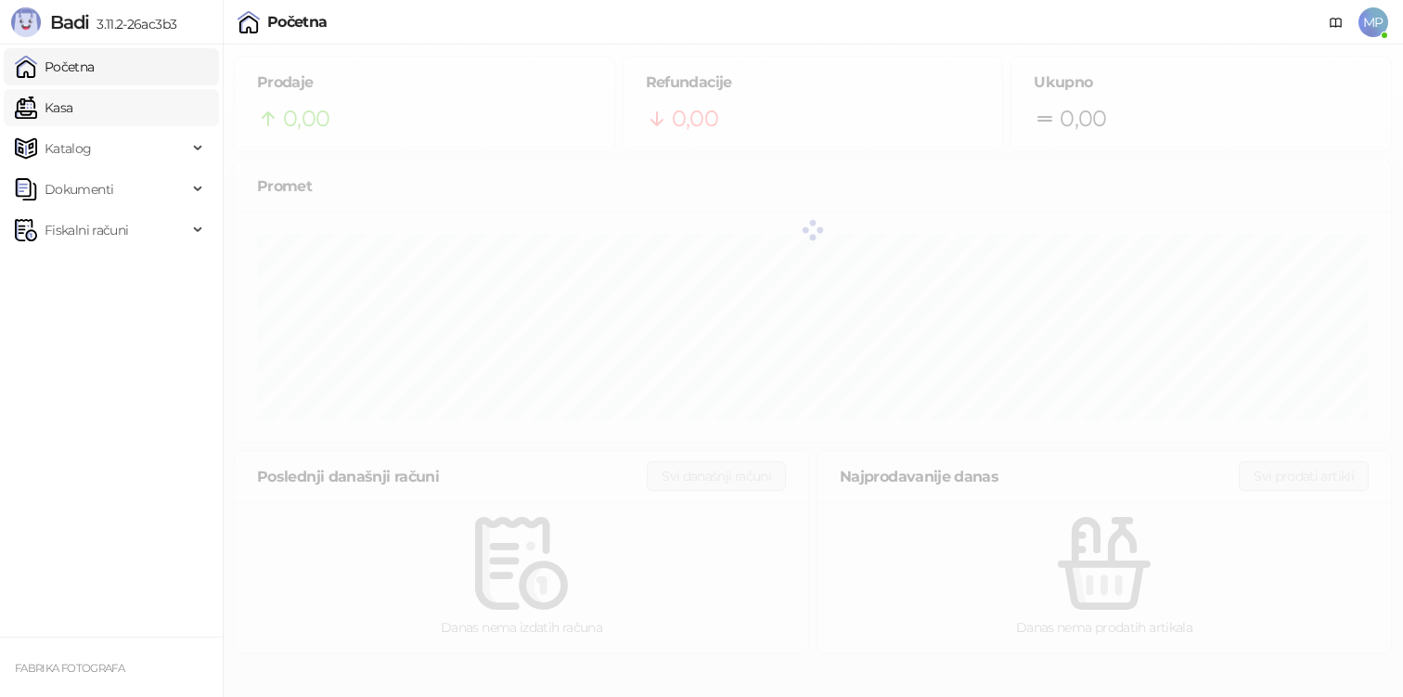 This screenshot has height=697, width=1403. Describe the element at coordinates (1336, 22) in the screenshot. I see `a: Dokumentacija` at that location.